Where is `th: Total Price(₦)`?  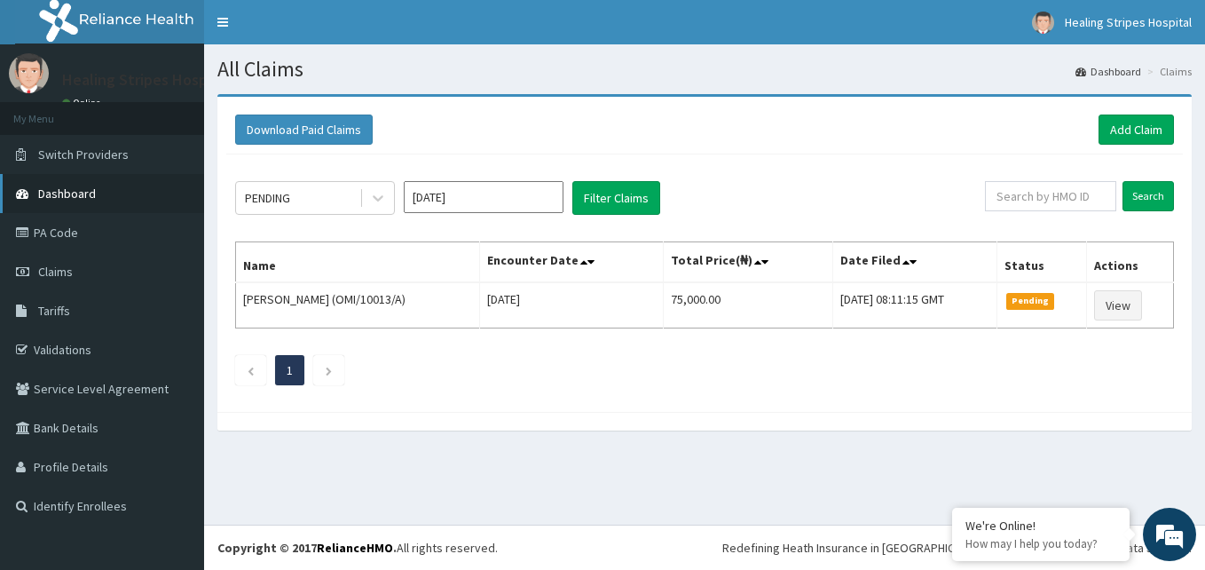
th: Total Price(₦) is located at coordinates (747, 263).